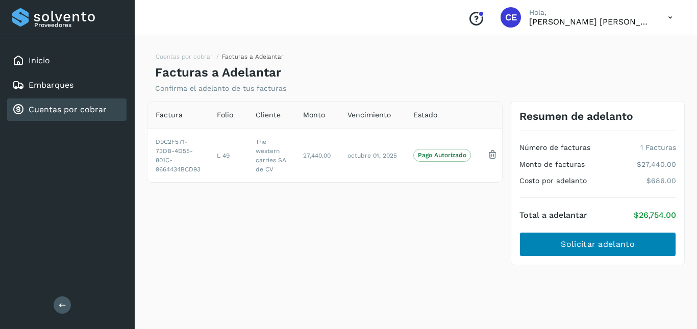 Image resolution: width=697 pixels, height=329 pixels. What do you see at coordinates (252, 57) in the screenshot?
I see `span: Facturas a Adelantar` at bounding box center [252, 57].